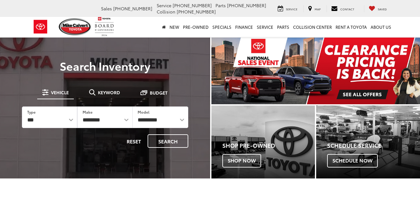  What do you see at coordinates (343, 9) in the screenshot?
I see `a: Contact` at bounding box center [343, 9].